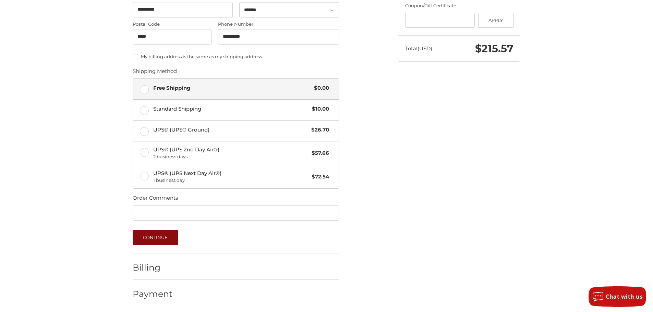 This screenshot has height=312, width=653. Describe the element at coordinates (153, 268) in the screenshot. I see `h2: Billing` at that location.